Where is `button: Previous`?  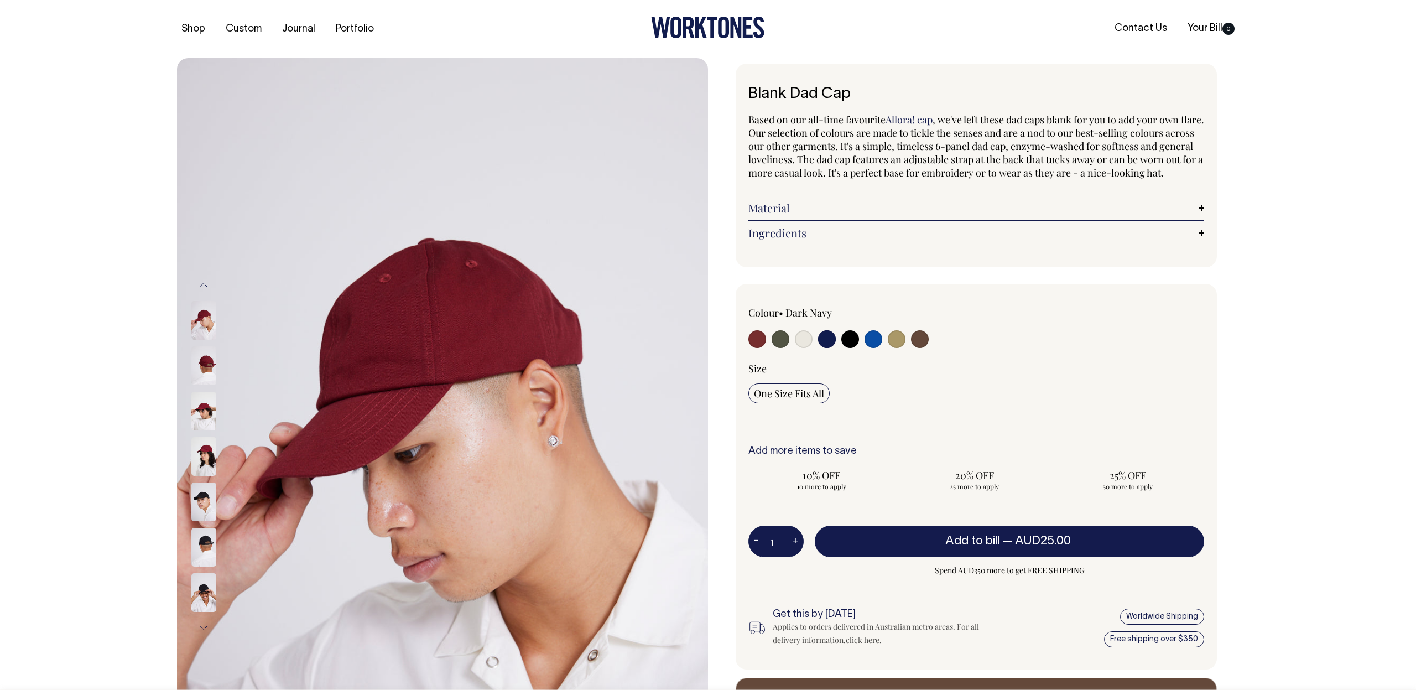 button: Previous is located at coordinates (204, 285).